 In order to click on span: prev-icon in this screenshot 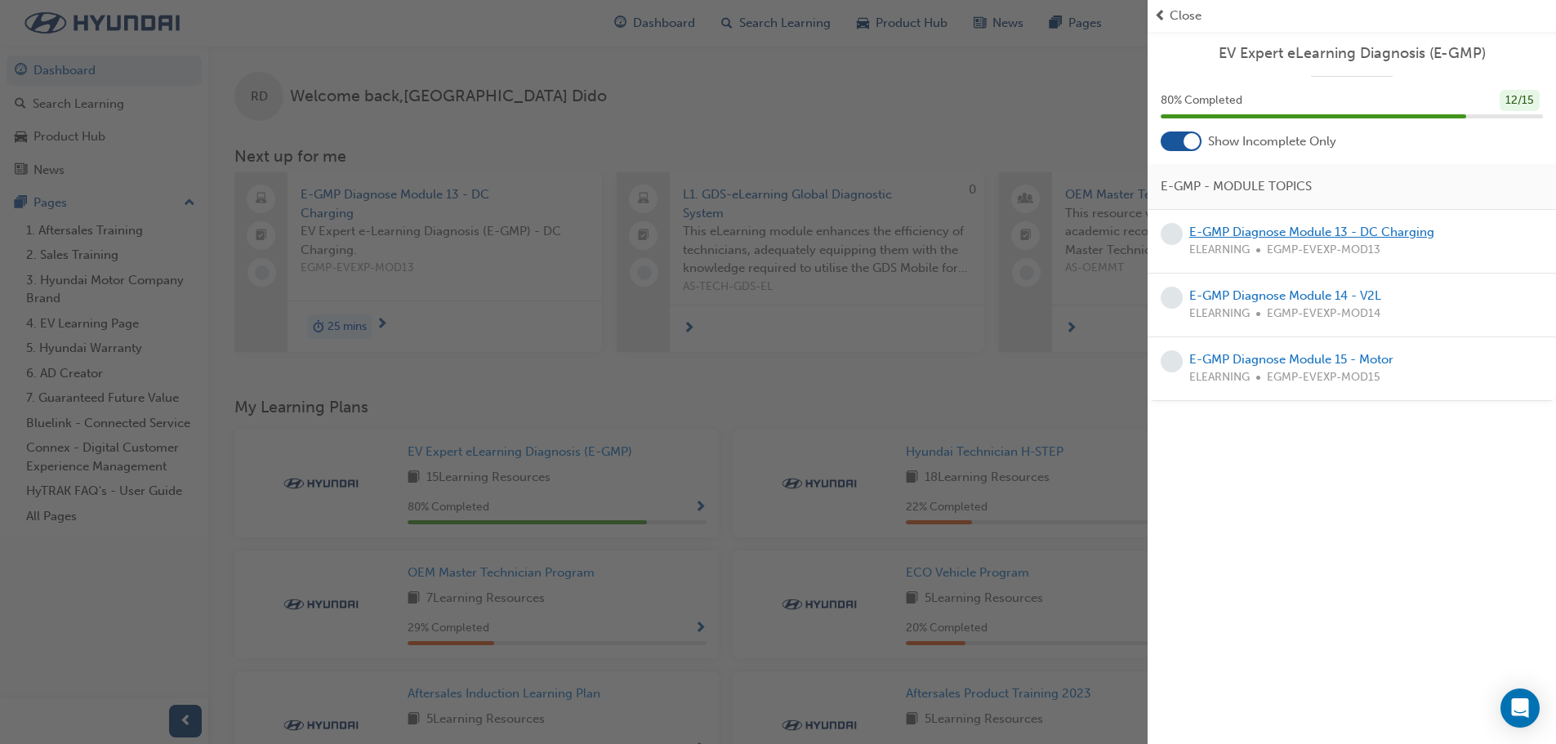, I will do `click(1160, 16)`.